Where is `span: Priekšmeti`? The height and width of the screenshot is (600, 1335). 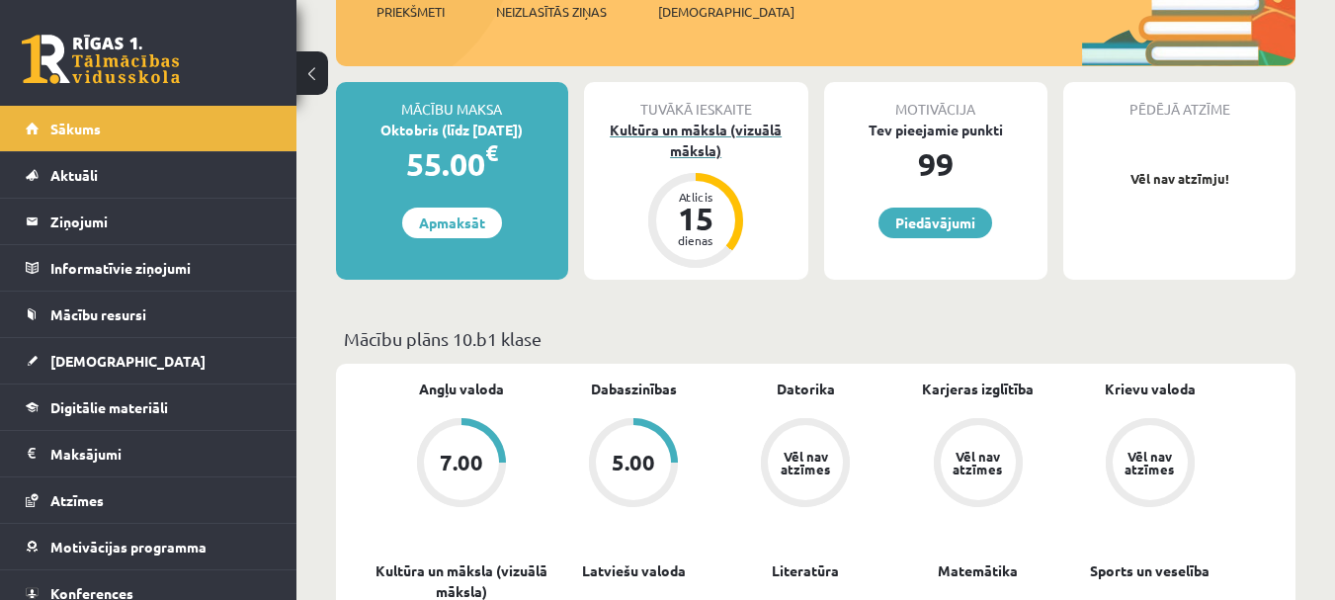 span: Priekšmeti is located at coordinates (410, 12).